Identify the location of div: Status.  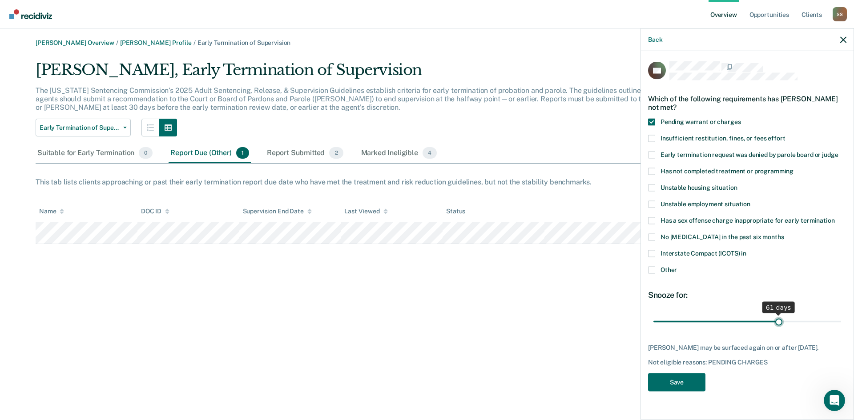
(455, 211).